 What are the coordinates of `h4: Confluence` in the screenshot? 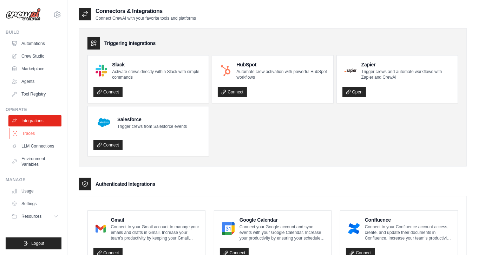 It's located at (409, 220).